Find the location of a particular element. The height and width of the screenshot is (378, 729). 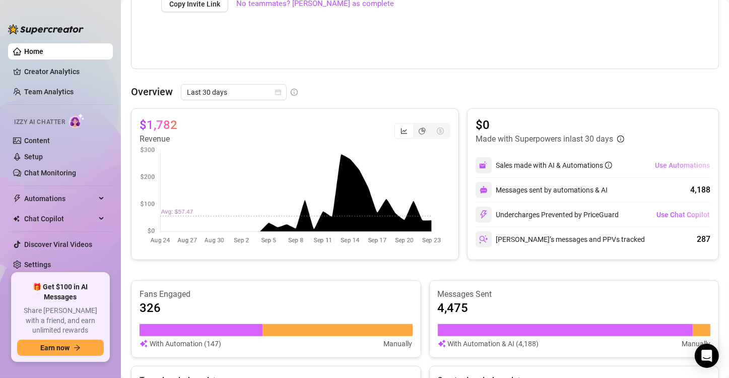

article: With Automation & AI (4,188) is located at coordinates (493, 343).